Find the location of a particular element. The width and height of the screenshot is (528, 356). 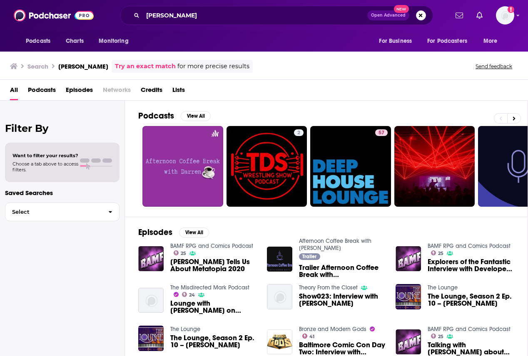

a: Bronze and Modern Gods is located at coordinates (333, 329).